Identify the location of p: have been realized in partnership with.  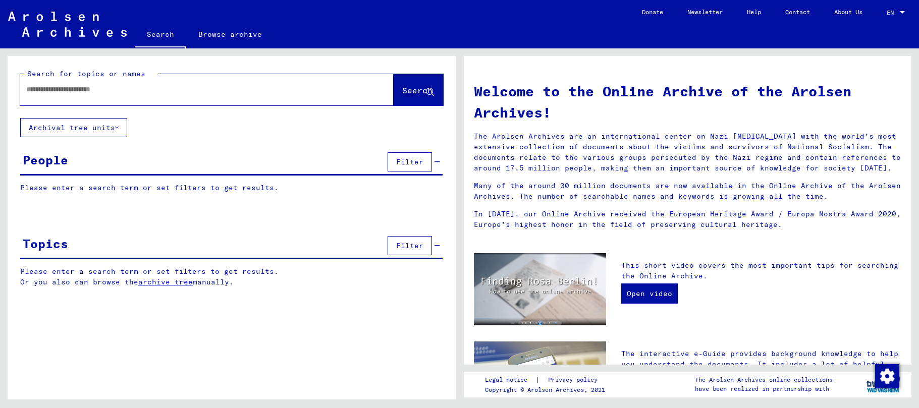
(764, 389).